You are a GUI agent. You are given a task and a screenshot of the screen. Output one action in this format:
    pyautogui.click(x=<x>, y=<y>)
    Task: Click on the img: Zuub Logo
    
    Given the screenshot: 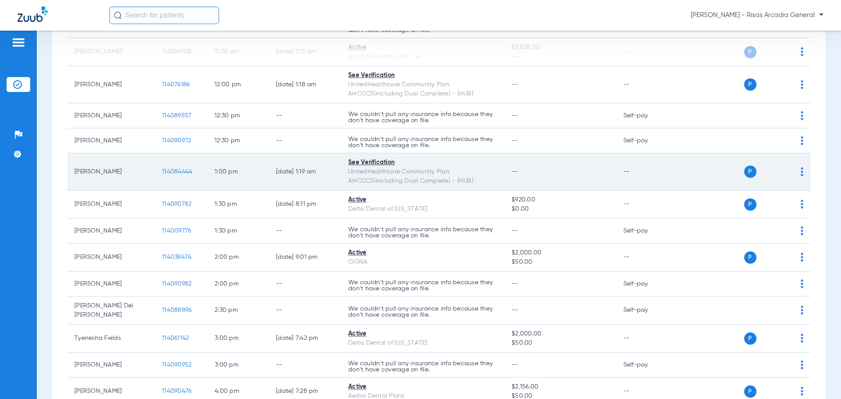 What is the action you would take?
    pyautogui.click(x=32, y=14)
    